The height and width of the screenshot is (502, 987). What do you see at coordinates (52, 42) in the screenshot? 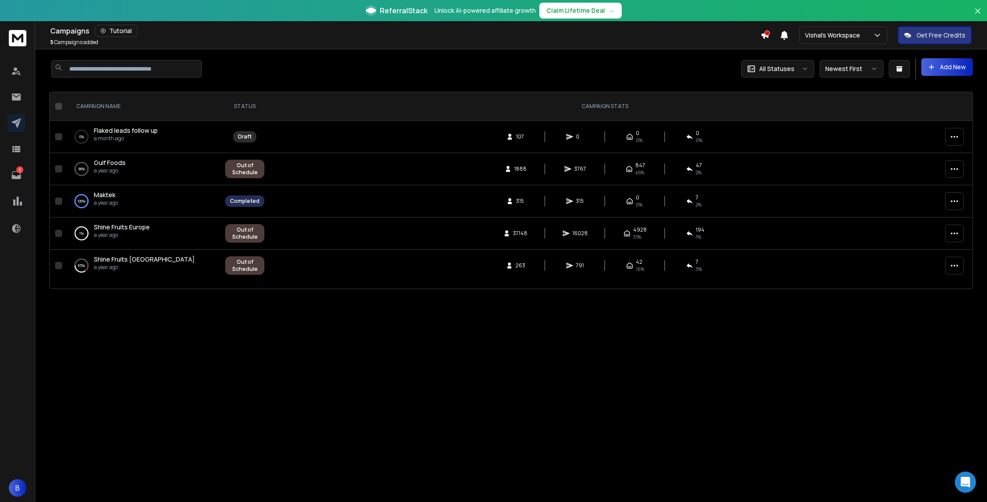
I see `span: 5` at bounding box center [52, 42].